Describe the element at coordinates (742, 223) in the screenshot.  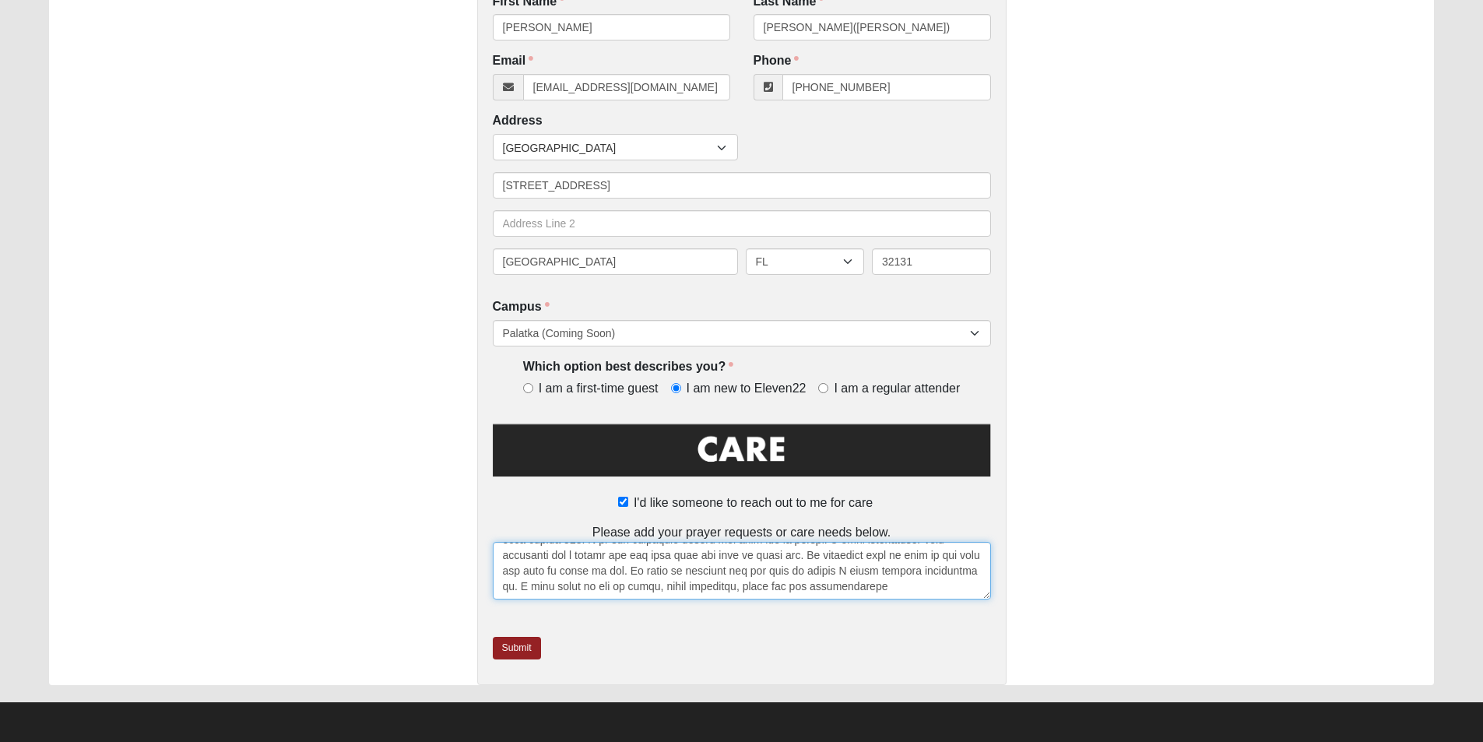
I see `input: Address Line 2` at that location.